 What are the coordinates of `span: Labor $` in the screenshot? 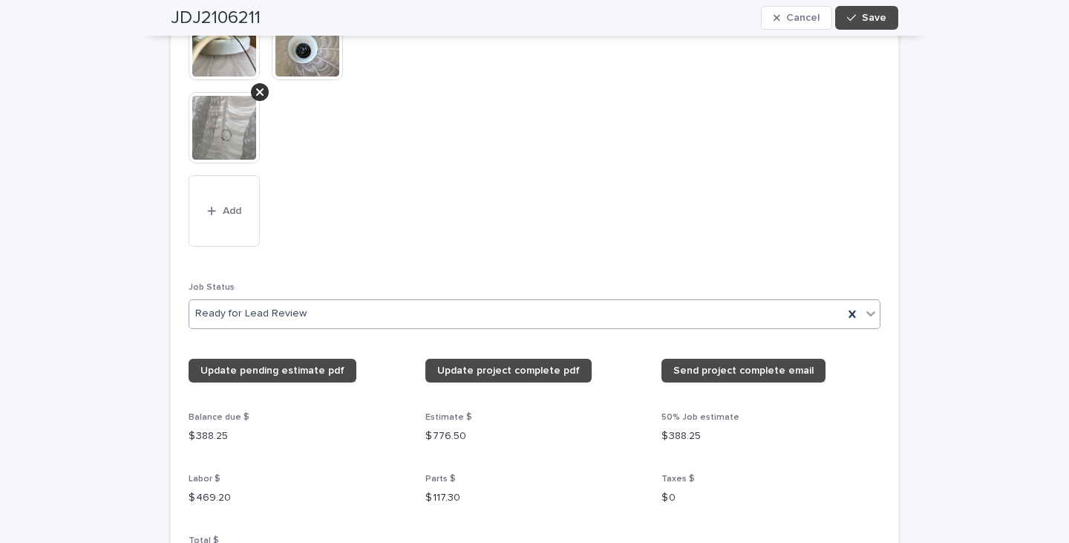 It's located at (204, 479).